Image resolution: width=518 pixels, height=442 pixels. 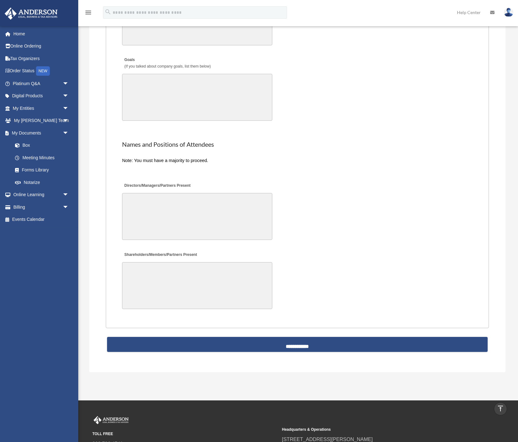 I want to click on a: Notarize, so click(x=44, y=182).